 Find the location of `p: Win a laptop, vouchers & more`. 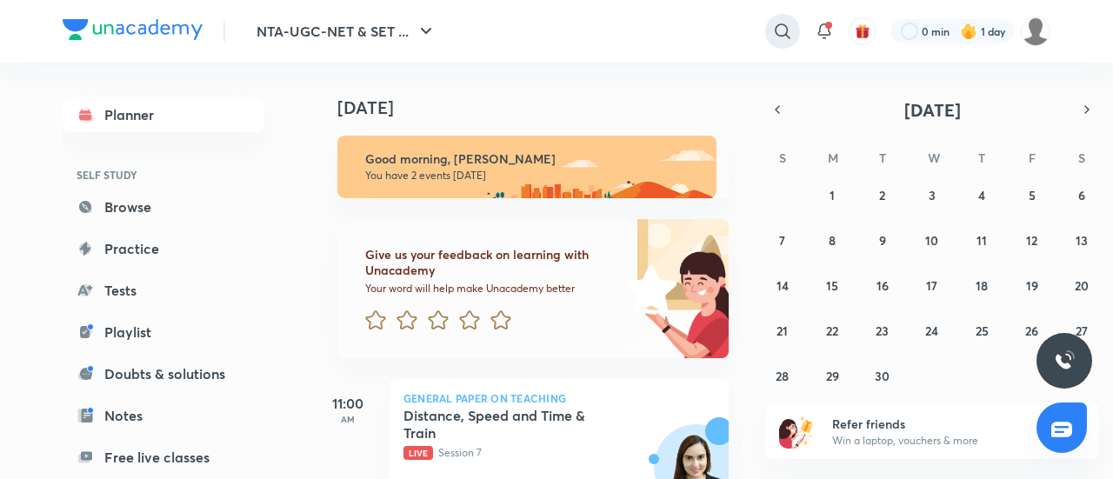

p: Win a laptop, vouchers & more is located at coordinates (939, 441).